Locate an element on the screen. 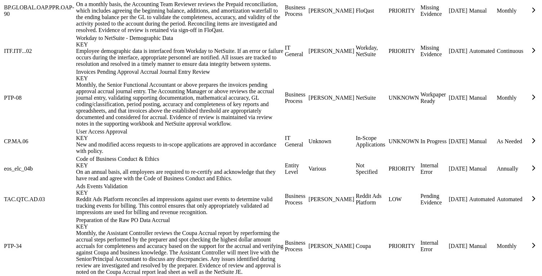 The height and width of the screenshot is (276, 542). div: Monthly, the Senior Functional Accountant or above prepares the invoices pending approval accrual... is located at coordinates (180, 105).